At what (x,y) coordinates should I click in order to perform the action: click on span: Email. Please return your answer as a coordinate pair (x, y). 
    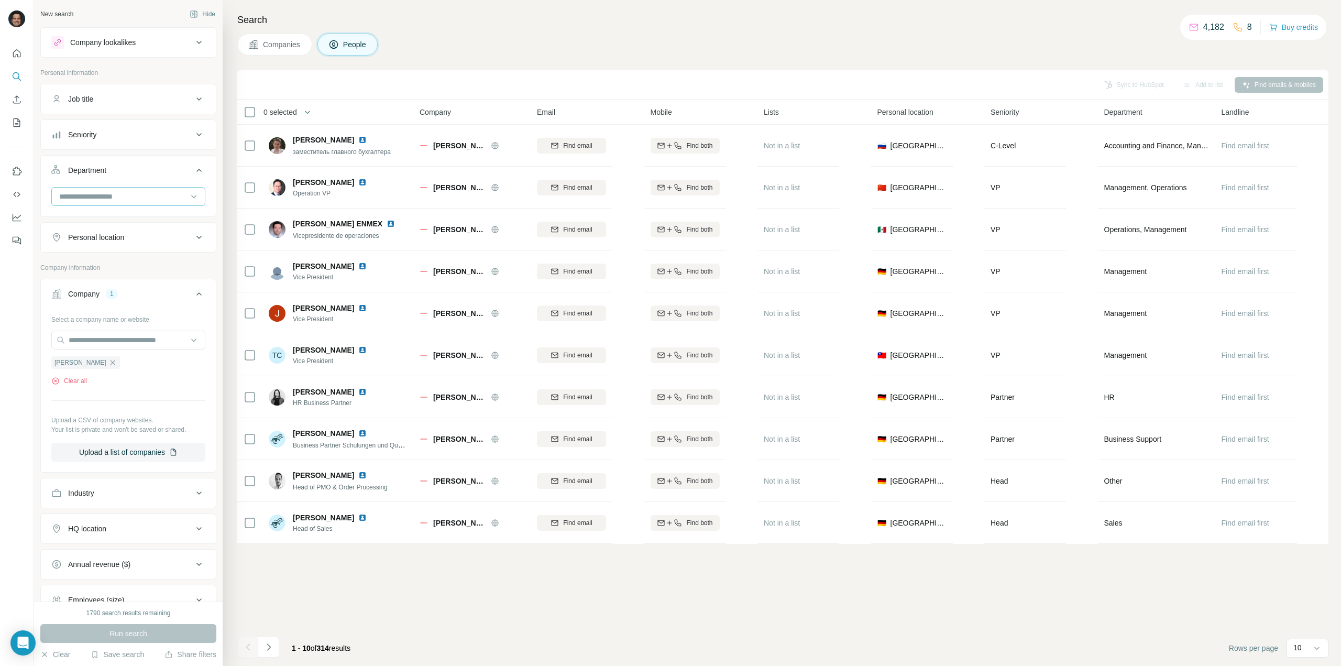
    Looking at the image, I should click on (546, 112).